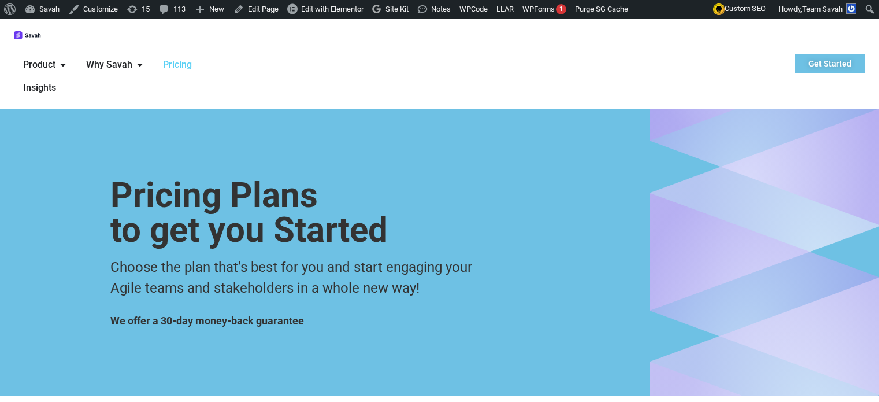 This screenshot has height=402, width=879. Describe the element at coordinates (830, 64) in the screenshot. I see `span: Get Started` at that location.